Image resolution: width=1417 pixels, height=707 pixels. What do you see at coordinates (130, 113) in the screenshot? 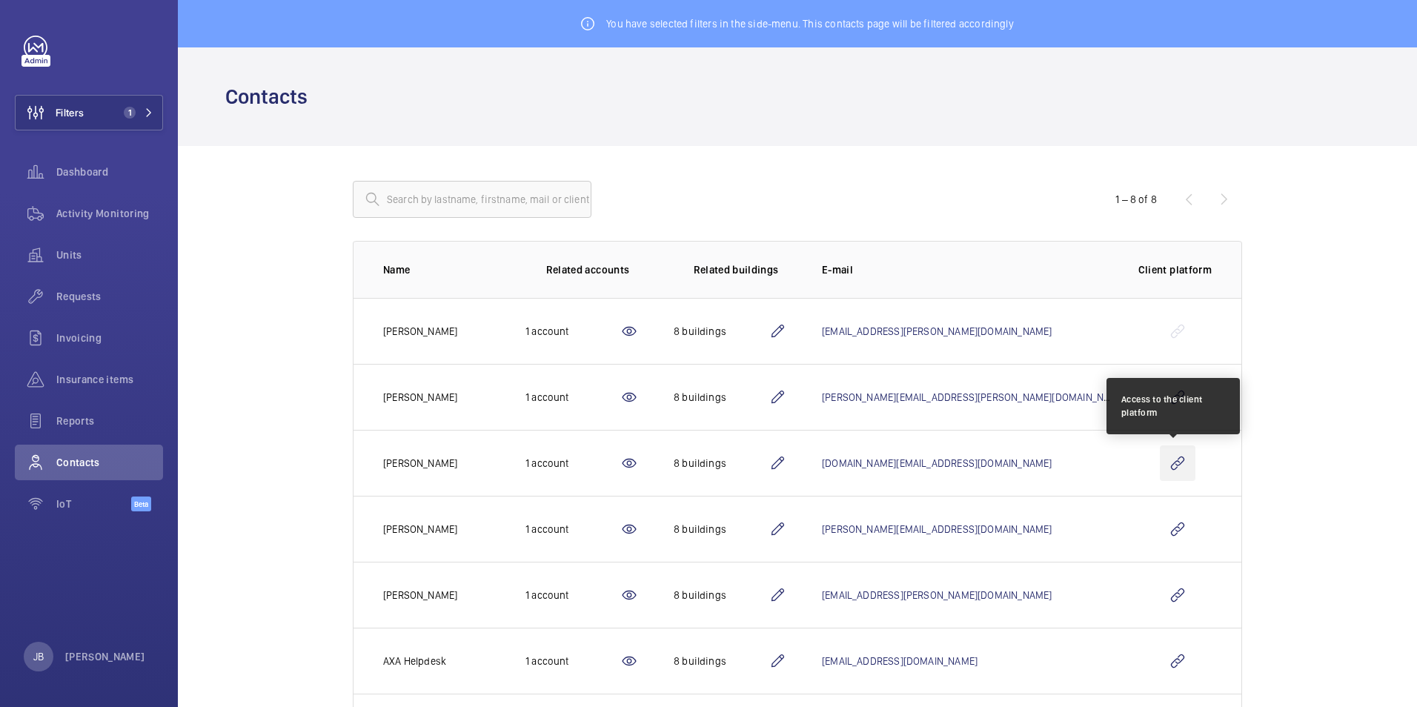
I see `span: 1` at bounding box center [130, 113].